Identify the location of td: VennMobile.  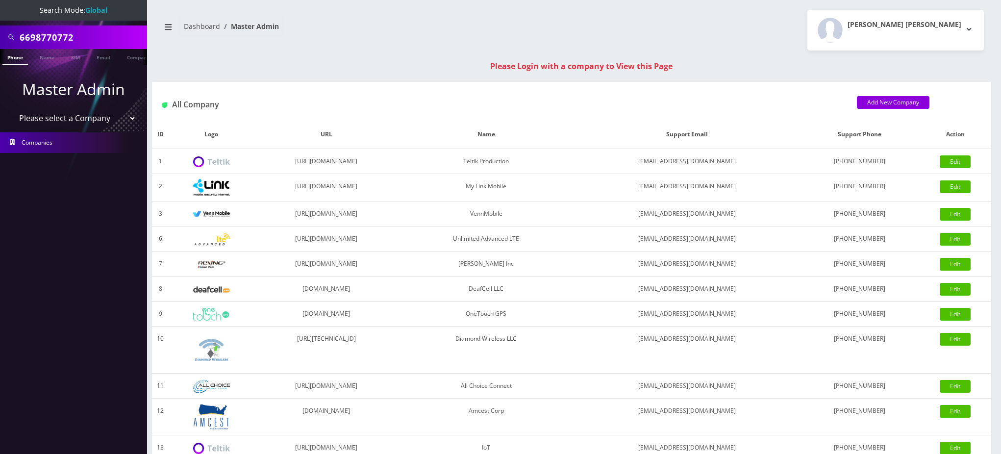
(486, 214).